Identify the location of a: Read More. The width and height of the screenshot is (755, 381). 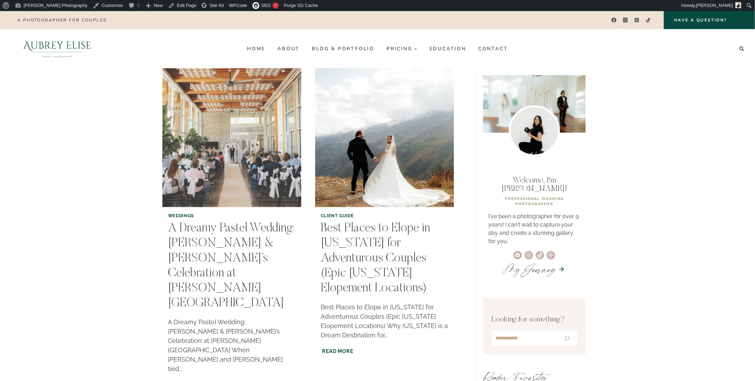
(338, 351).